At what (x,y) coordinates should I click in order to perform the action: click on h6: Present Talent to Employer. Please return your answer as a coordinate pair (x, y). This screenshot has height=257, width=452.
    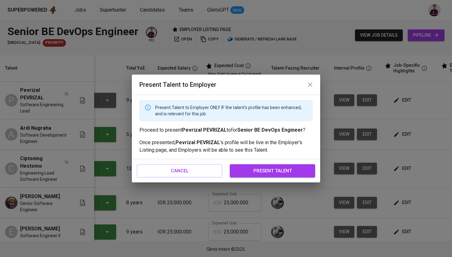
    Looking at the image, I should click on (226, 85).